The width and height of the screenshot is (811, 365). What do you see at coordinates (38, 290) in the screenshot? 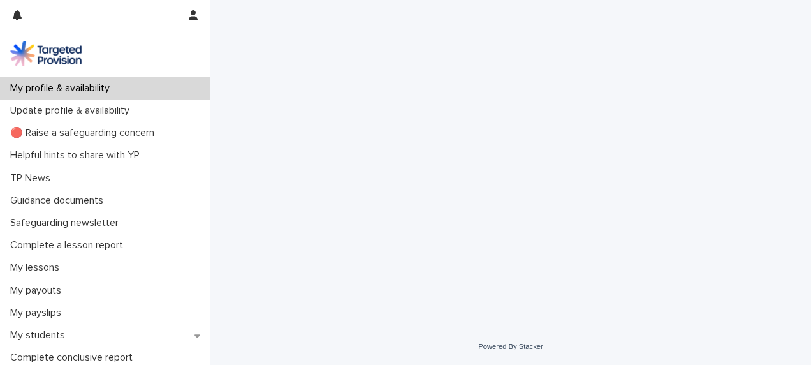
I see `p: My payouts` at bounding box center [38, 290].